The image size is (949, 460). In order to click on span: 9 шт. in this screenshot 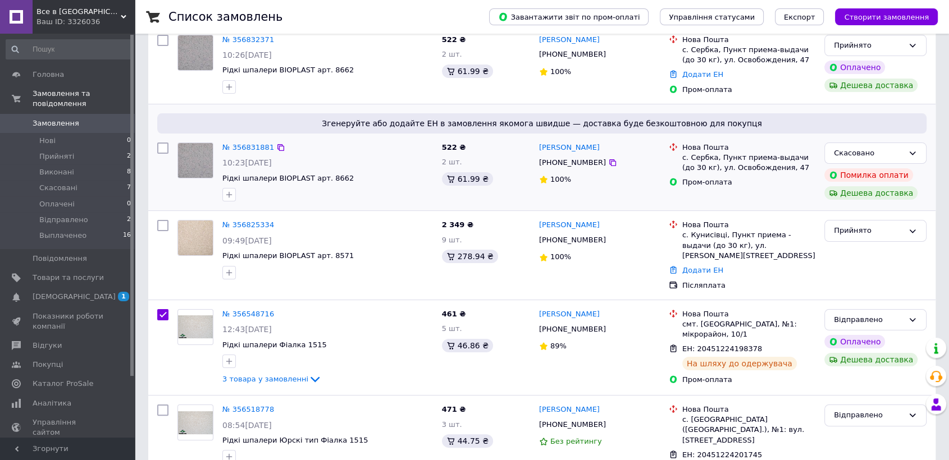, I will do `click(452, 240)`.